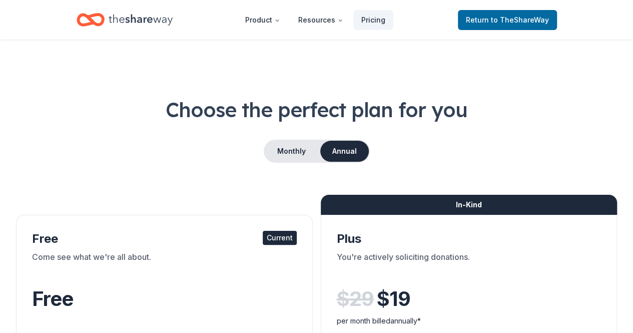  Describe the element at coordinates (315, 20) in the screenshot. I see `nav: Main` at that location.